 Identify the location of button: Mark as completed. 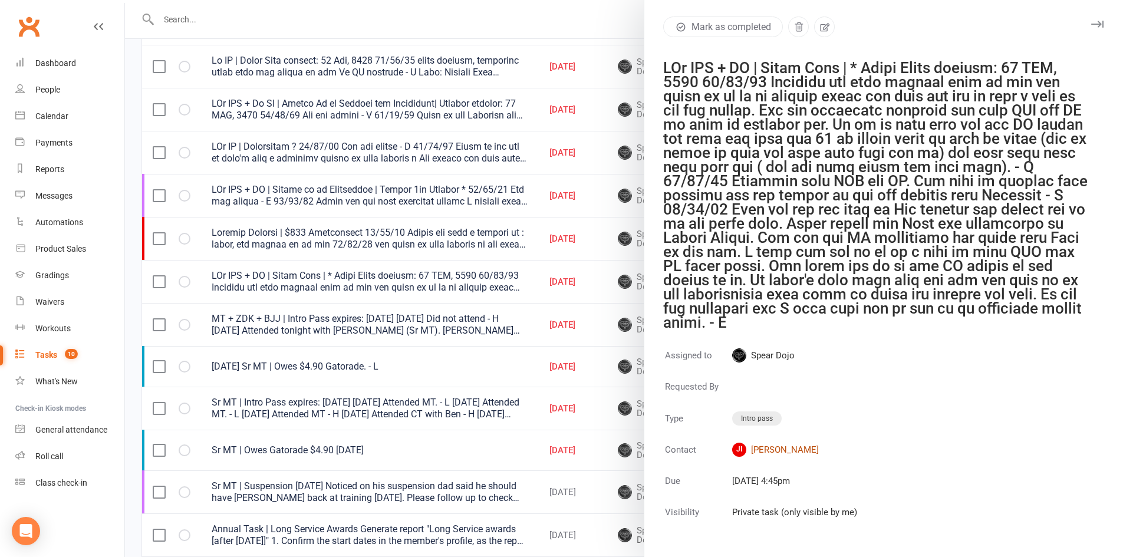
(723, 27).